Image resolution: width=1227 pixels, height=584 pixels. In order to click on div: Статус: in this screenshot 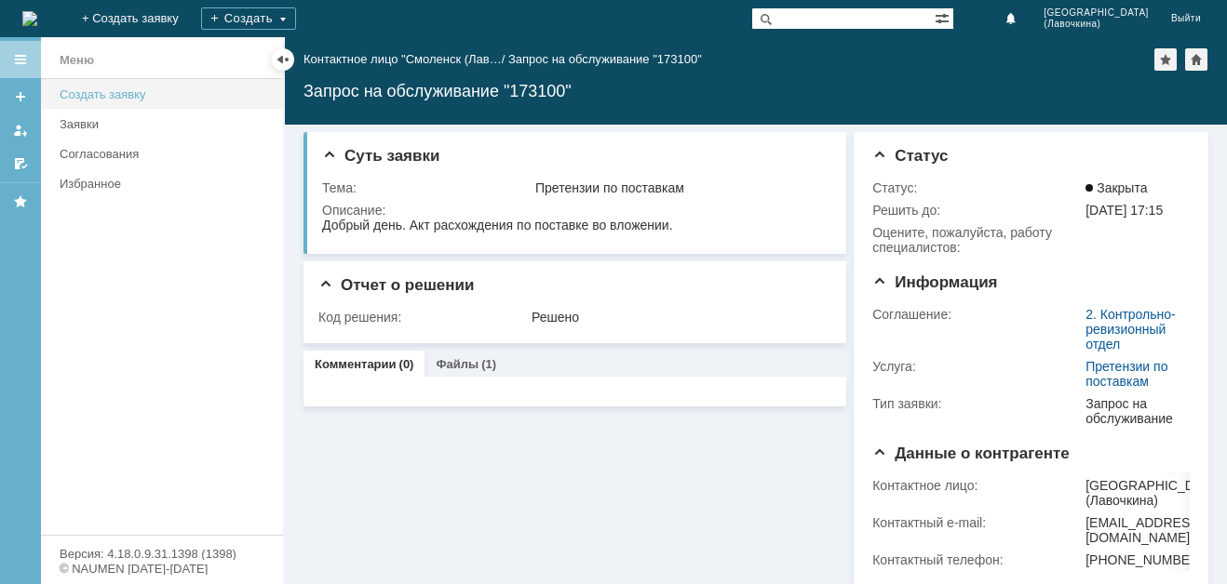, I will do `click(976, 188)`.